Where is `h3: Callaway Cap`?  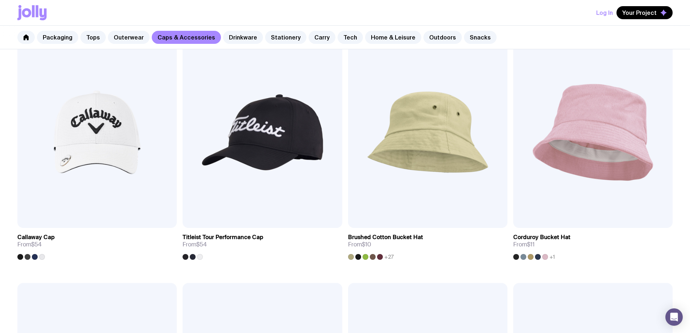
h3: Callaway Cap is located at coordinates (36, 237).